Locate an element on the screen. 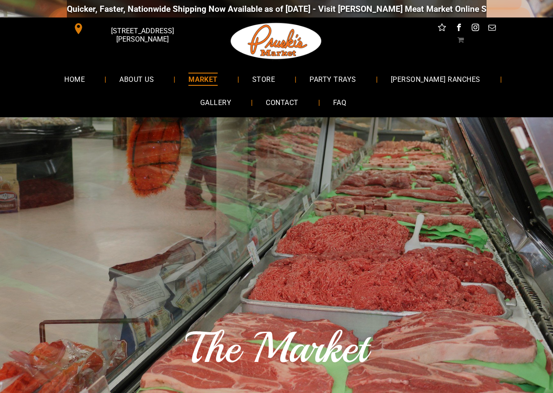 The image size is (553, 393). a: CONTACT is located at coordinates (282, 102).